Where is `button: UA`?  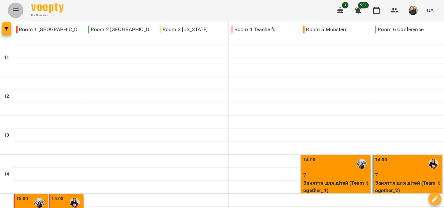 button: UA is located at coordinates (430, 10).